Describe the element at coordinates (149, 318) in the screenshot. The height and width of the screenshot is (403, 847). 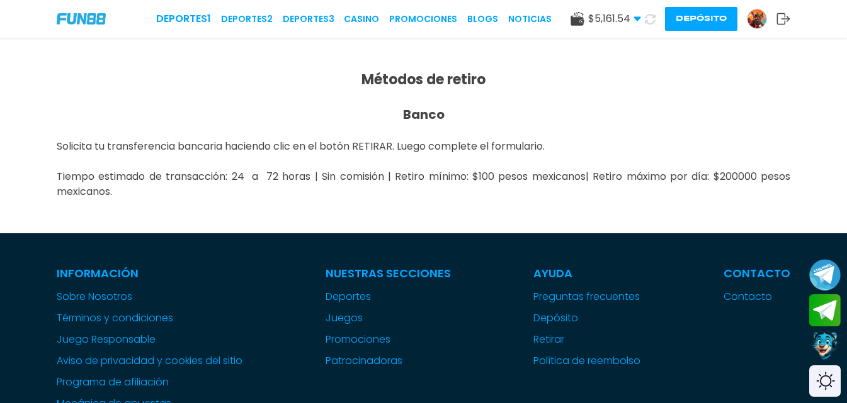
I see `a: Términos y condiciones` at that location.